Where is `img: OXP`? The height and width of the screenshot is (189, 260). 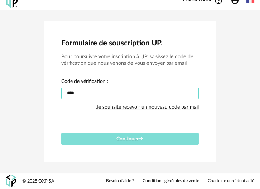 img: OXP is located at coordinates (11, 181).